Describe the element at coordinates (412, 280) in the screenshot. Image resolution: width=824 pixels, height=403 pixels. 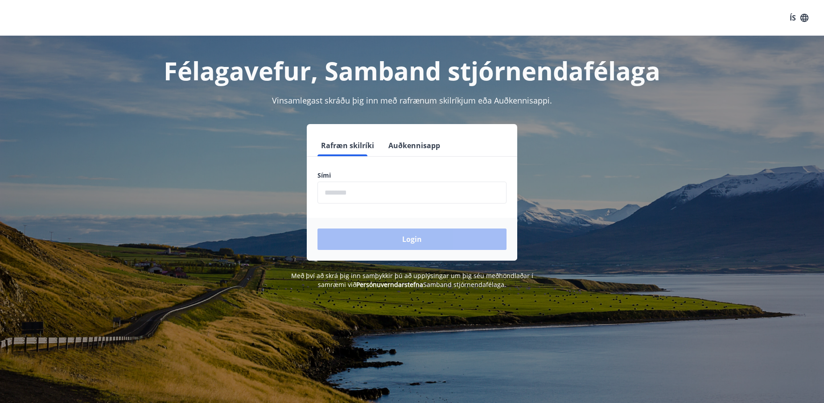
I see `span: Með því að skrá þig inn samþykkir þú að upplýsingar um þig séu meðhöndlaðar í samræmi við Samband...` at that location.